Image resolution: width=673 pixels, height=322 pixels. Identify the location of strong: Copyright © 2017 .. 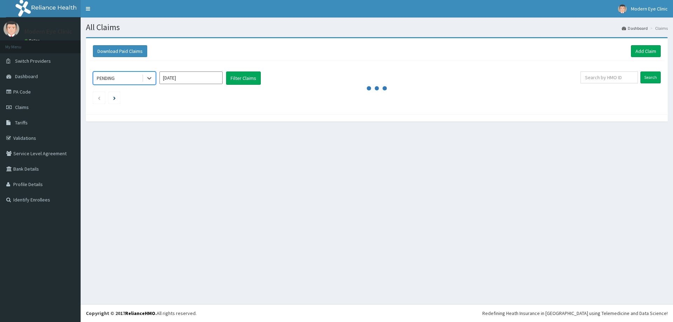
(121, 313).